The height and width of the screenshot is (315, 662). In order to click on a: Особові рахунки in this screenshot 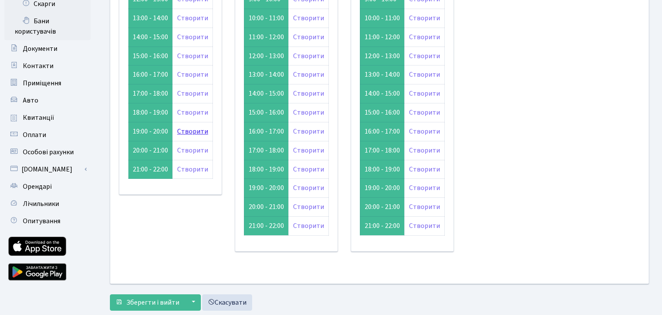, I will do `click(47, 152)`.